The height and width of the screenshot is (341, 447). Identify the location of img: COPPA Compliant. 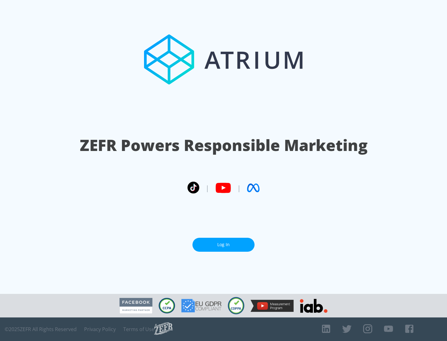
(236, 306).